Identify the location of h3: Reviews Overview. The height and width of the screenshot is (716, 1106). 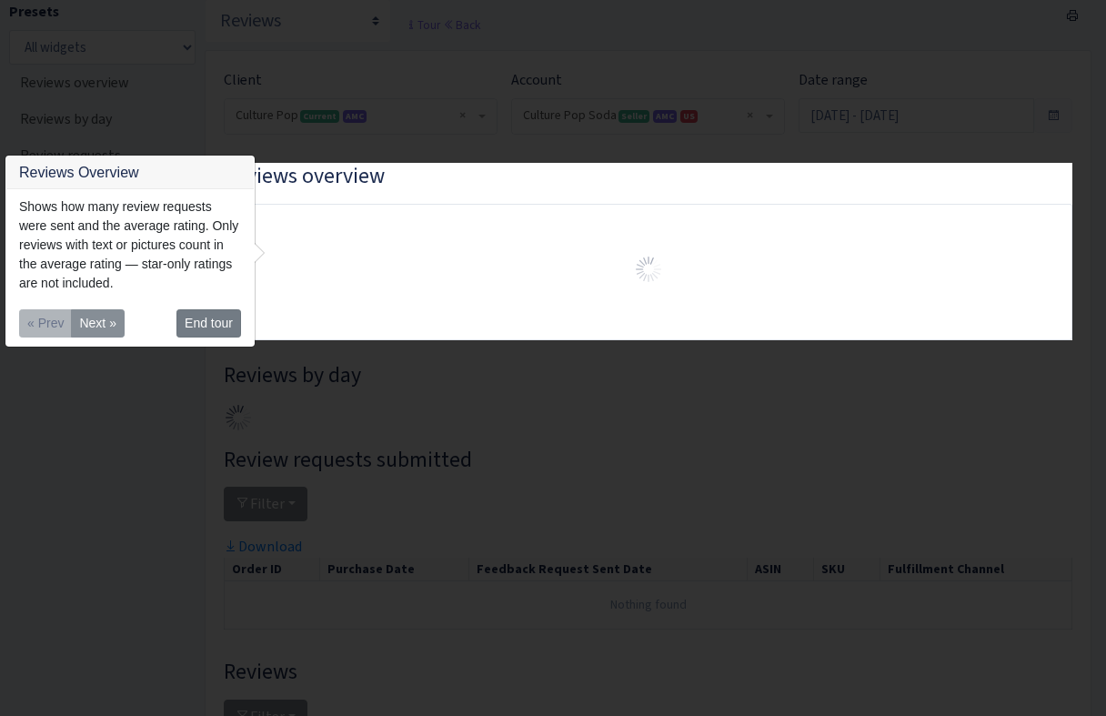
(130, 173).